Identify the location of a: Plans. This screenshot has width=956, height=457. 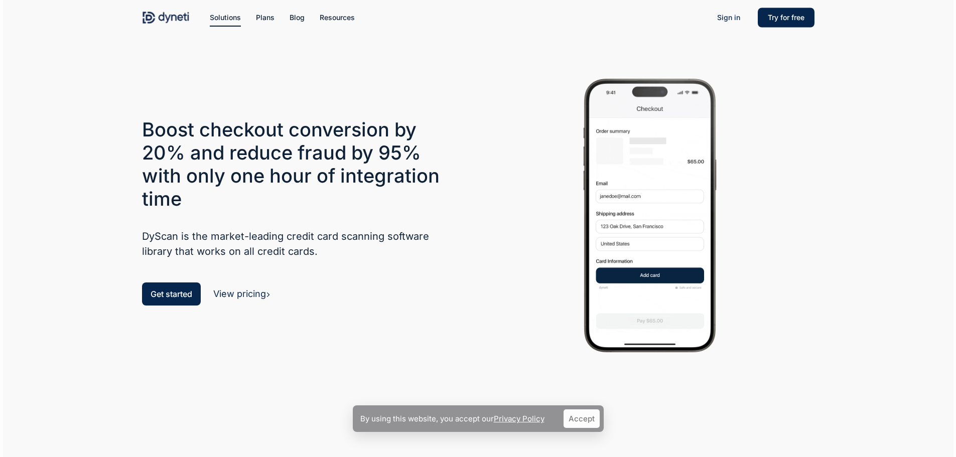
(265, 18).